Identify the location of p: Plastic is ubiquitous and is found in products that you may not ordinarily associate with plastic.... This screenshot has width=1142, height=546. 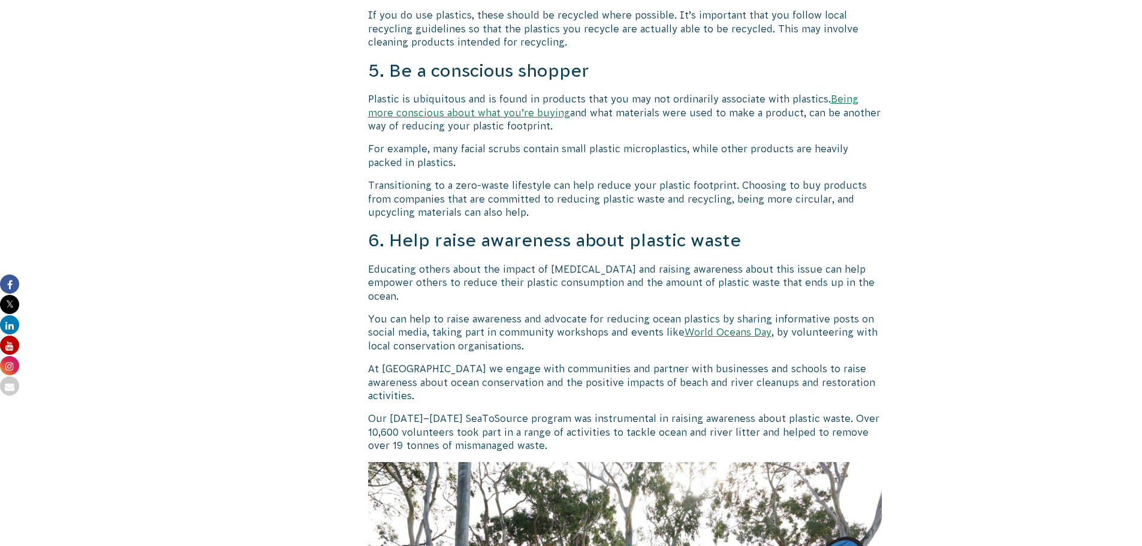
(625, 112).